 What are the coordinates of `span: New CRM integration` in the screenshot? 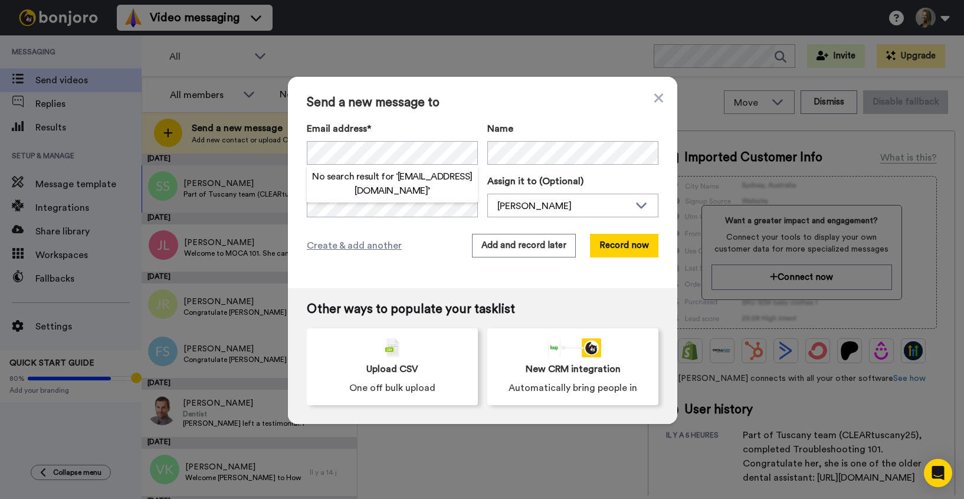 It's located at (573, 369).